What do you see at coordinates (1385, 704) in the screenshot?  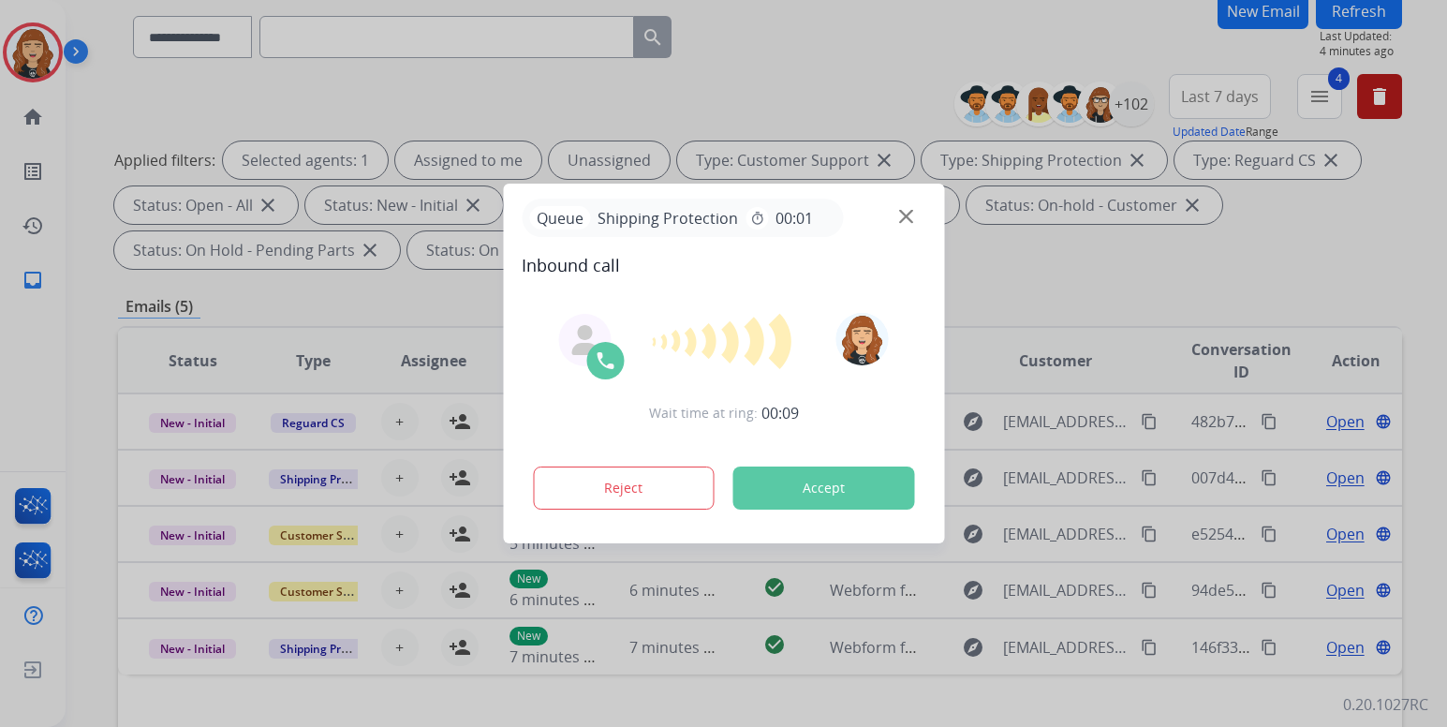 I see `p: 0.20.1027RC` at bounding box center [1385, 704].